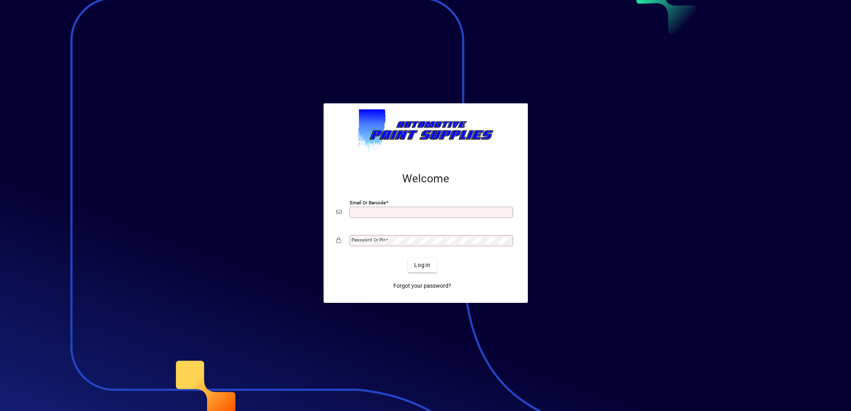 The width and height of the screenshot is (851, 411). What do you see at coordinates (422, 265) in the screenshot?
I see `button: Login` at bounding box center [422, 265].